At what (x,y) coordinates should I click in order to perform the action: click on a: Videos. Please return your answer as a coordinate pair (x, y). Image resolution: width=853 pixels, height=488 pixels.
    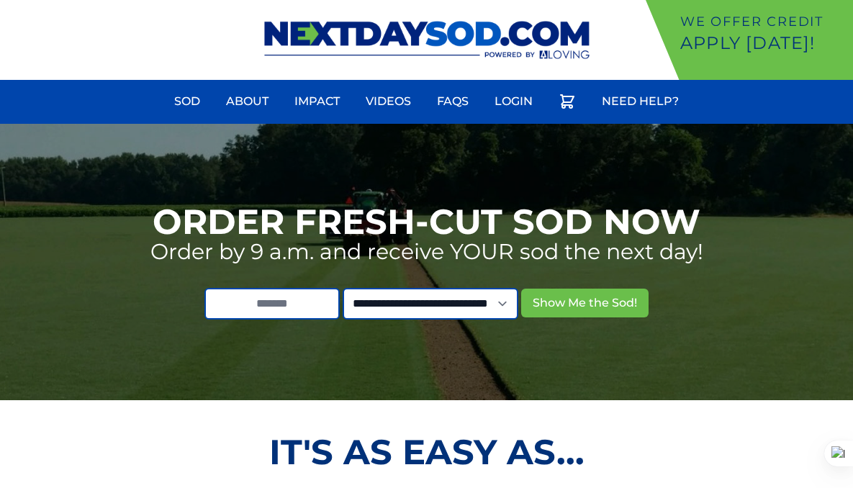
    Looking at the image, I should click on (388, 101).